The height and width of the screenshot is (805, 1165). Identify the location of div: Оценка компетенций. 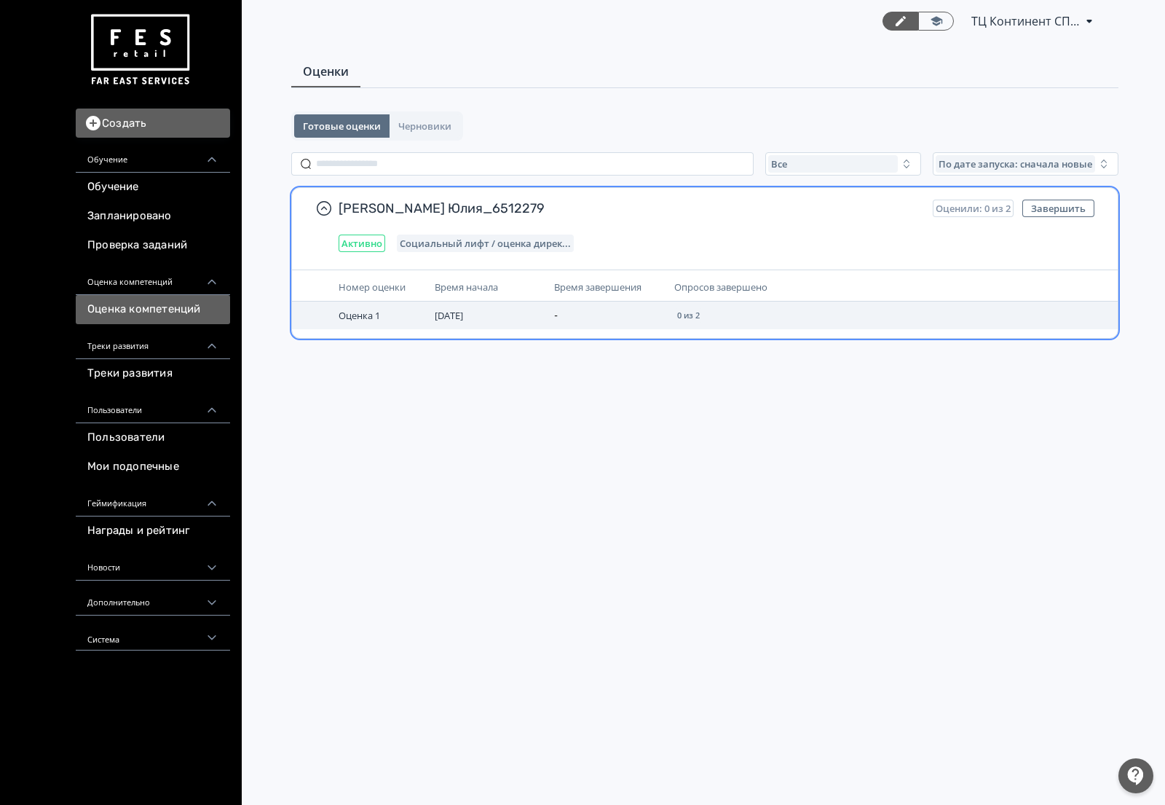
(153, 277).